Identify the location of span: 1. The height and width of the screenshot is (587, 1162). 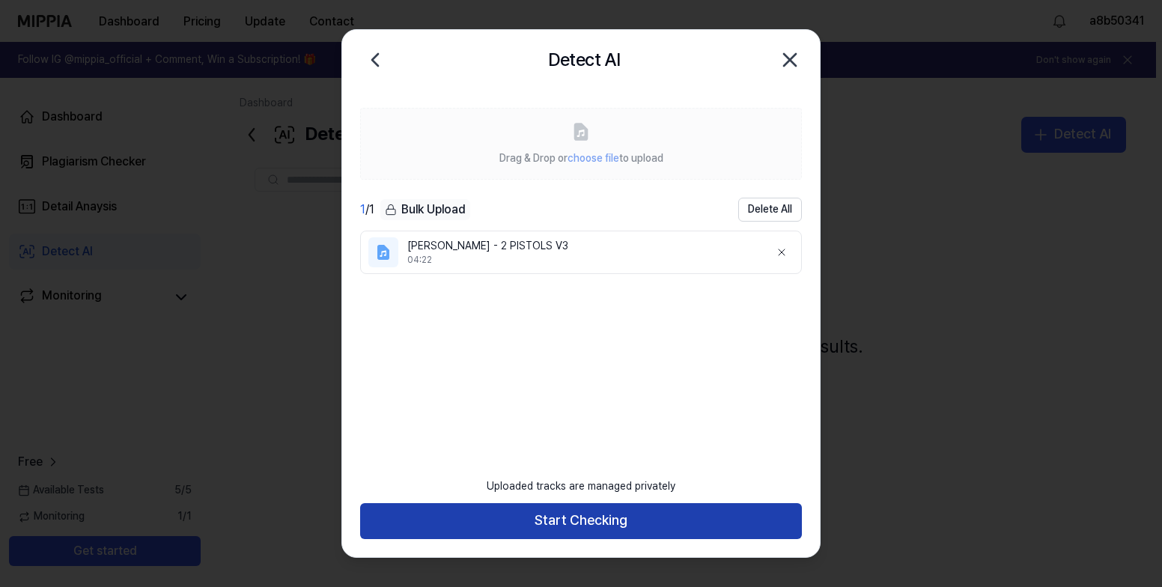
(362, 209).